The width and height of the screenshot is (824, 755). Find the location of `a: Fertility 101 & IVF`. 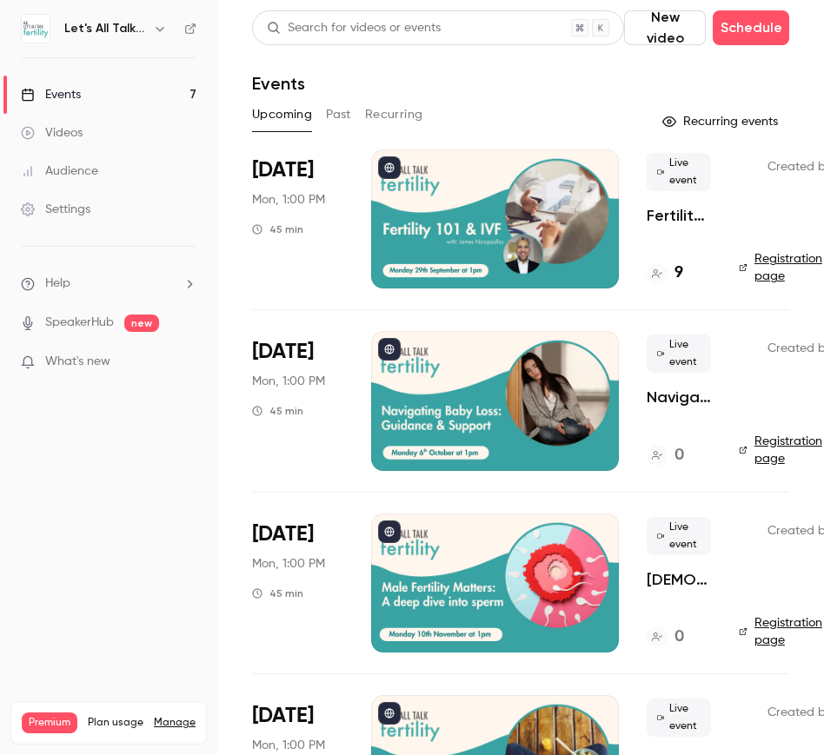

a: Fertility 101 & IVF is located at coordinates (679, 215).